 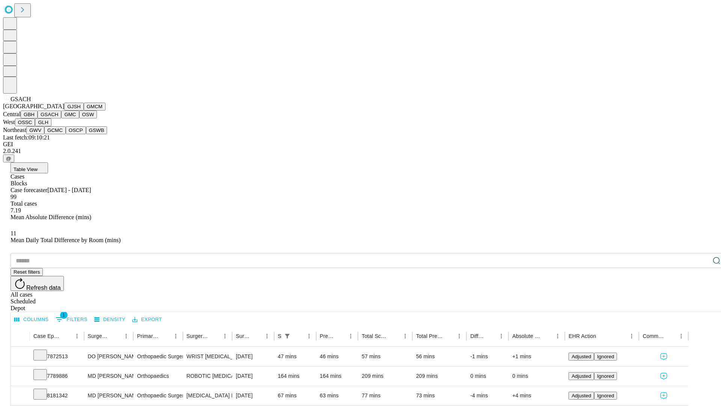 What do you see at coordinates (337, 356) in the screenshot?
I see `div: 46 mins` at bounding box center [337, 356].